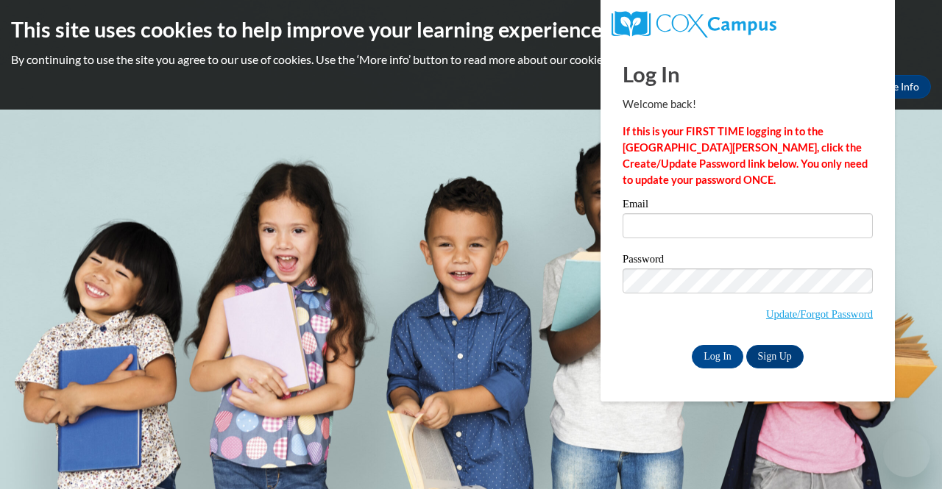  I want to click on img: COX Campus, so click(694, 24).